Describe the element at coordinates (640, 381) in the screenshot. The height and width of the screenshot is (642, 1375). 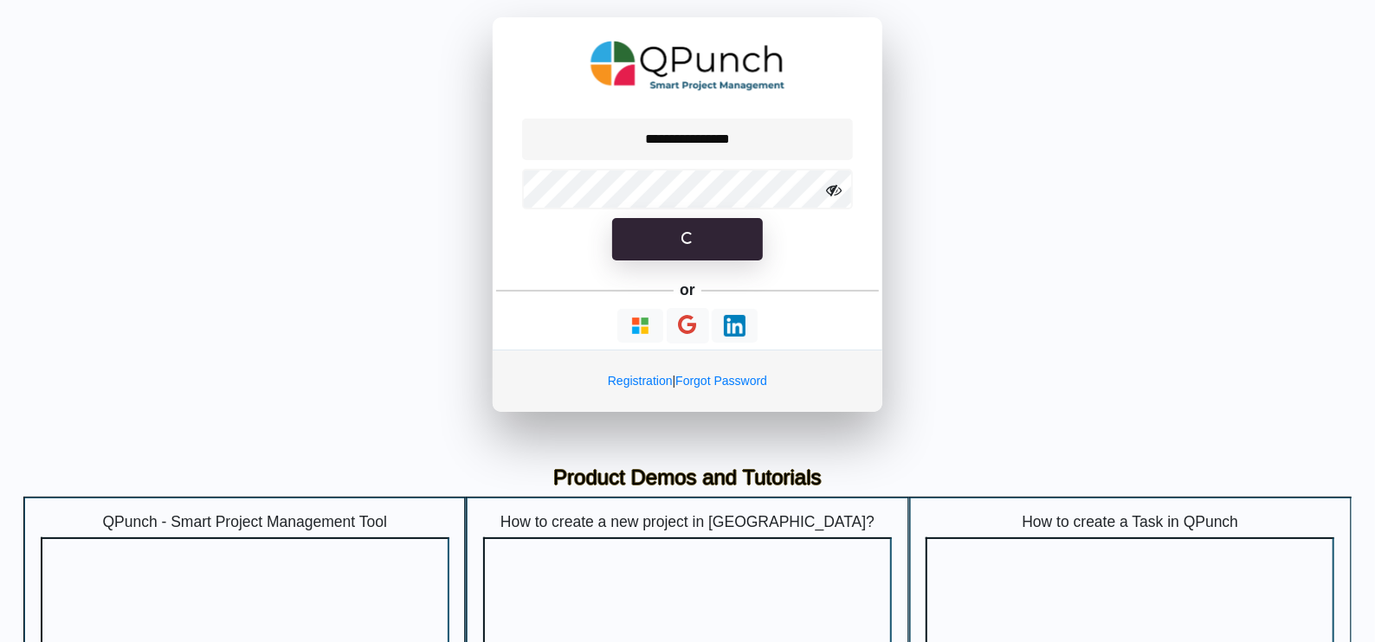
I see `a: Registration` at that location.